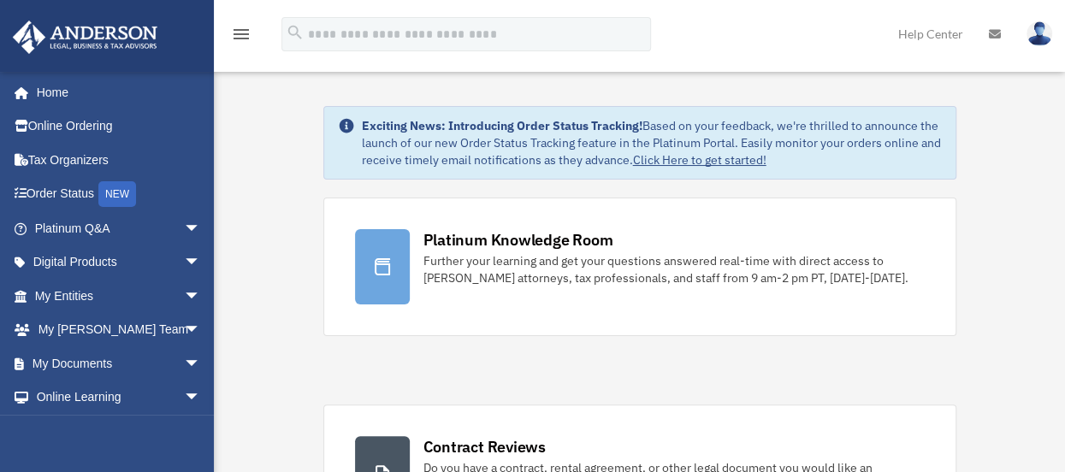 The height and width of the screenshot is (472, 1065). I want to click on div: Based on your feedback, we're thrilled to announce the launch of our new Order Status Tracking fe..., so click(652, 143).